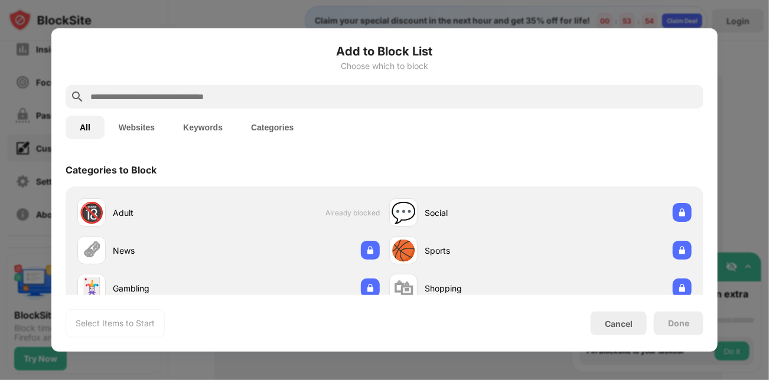 Image resolution: width=769 pixels, height=380 pixels. Describe the element at coordinates (202, 128) in the screenshot. I see `button: Keywords` at that location.